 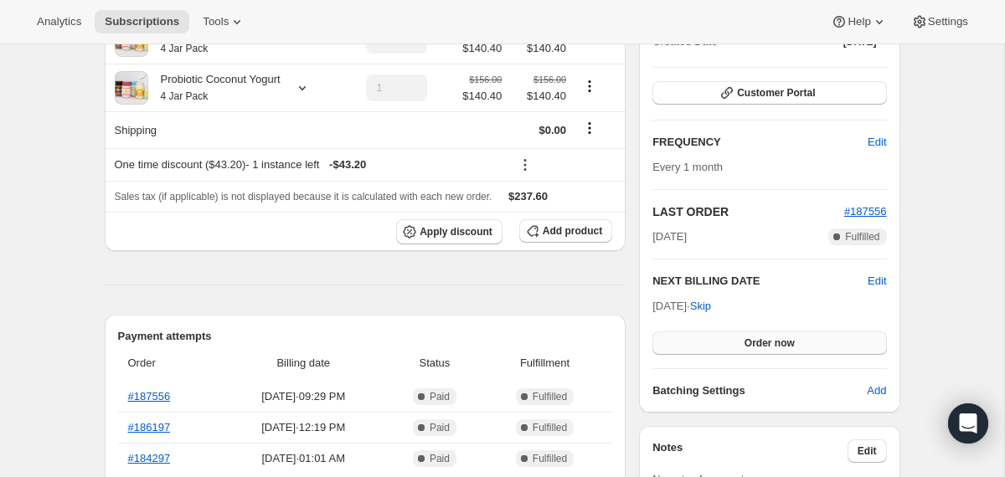 What do you see at coordinates (528, 196) in the screenshot?
I see `span: $237.60` at bounding box center [528, 196].